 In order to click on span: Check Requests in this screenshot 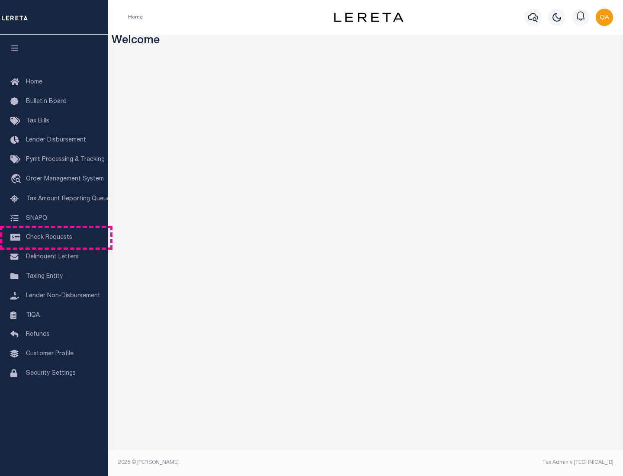, I will do `click(49, 237)`.